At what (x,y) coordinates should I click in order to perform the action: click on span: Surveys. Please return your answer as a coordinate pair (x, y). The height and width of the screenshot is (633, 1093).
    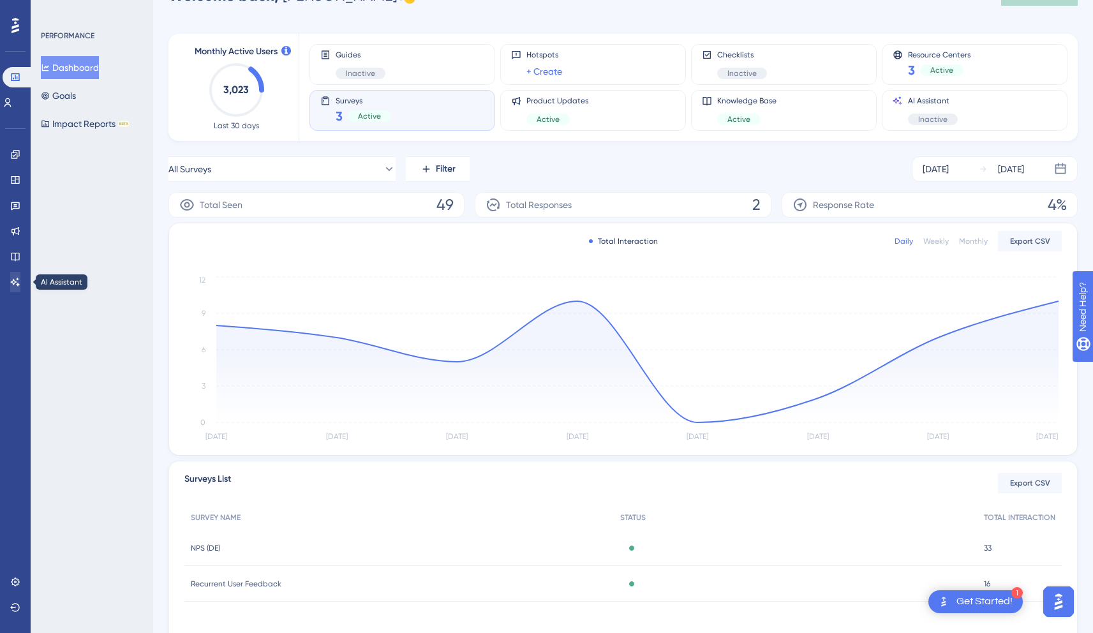
    Looking at the image, I should click on (363, 100).